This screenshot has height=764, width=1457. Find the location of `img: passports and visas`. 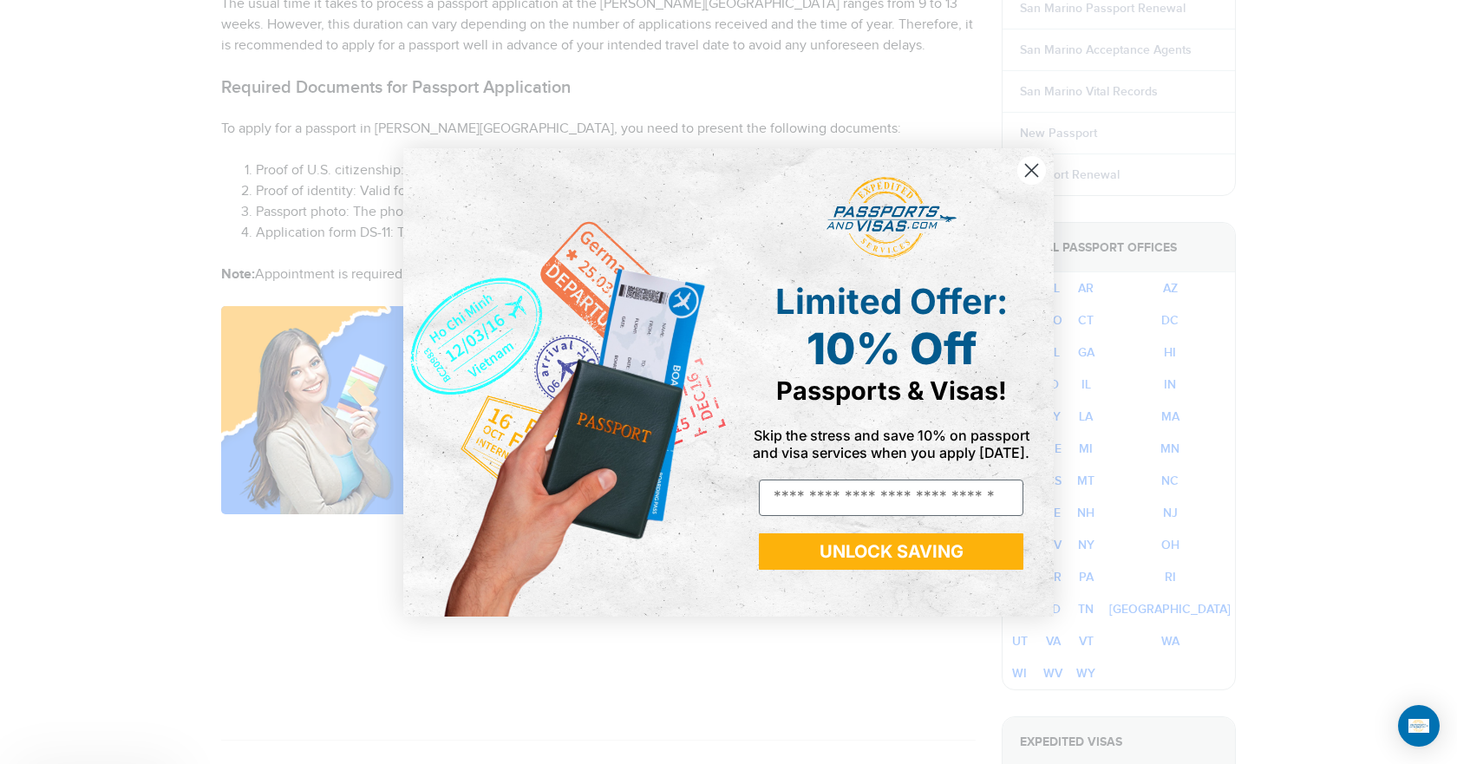

img: passports and visas is located at coordinates (892, 218).